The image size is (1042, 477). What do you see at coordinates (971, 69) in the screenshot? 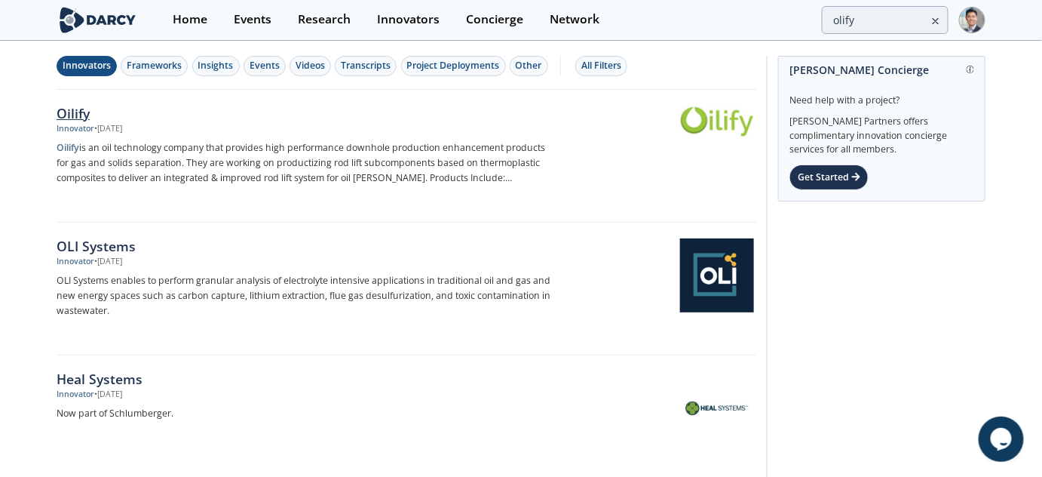
I see `img: information.svg` at bounding box center [971, 69].